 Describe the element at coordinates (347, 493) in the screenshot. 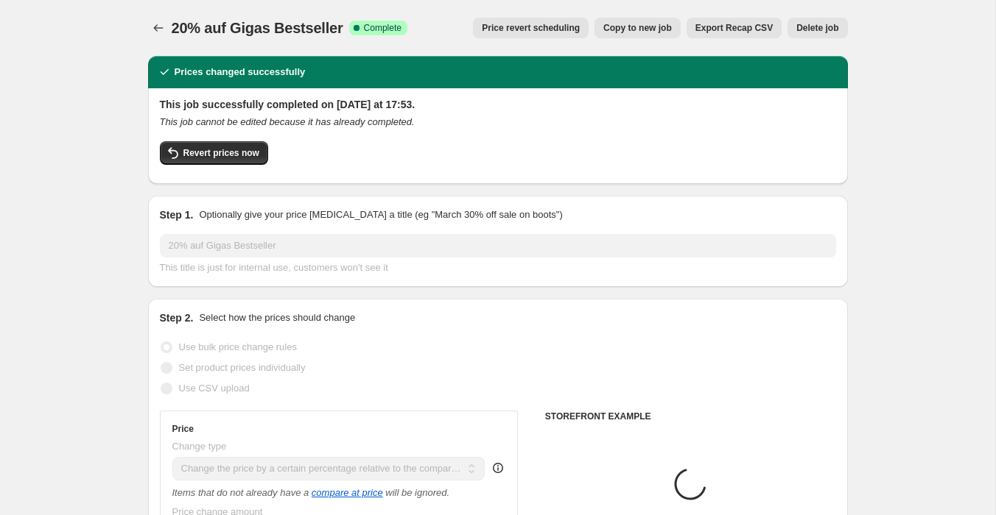

I see `i: compare at price` at that location.